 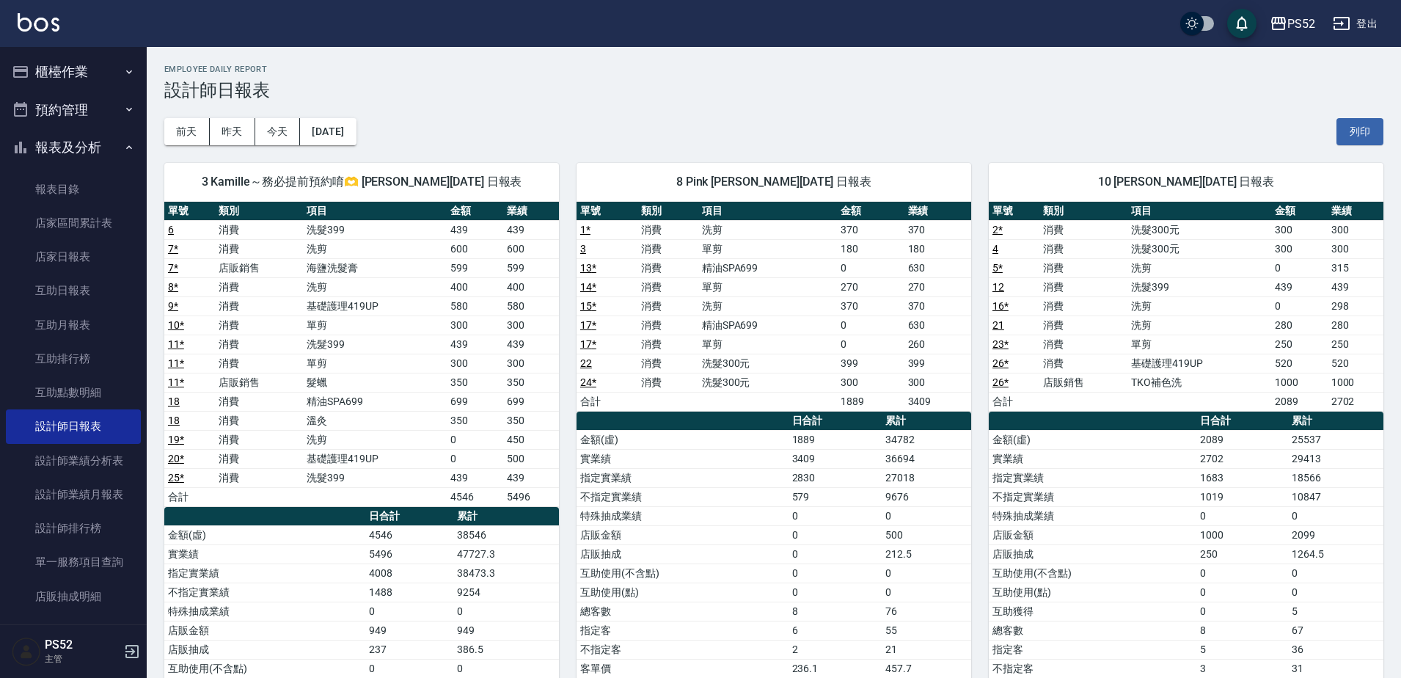 What do you see at coordinates (1242, 554) in the screenshot?
I see `td: 250` at bounding box center [1242, 554].